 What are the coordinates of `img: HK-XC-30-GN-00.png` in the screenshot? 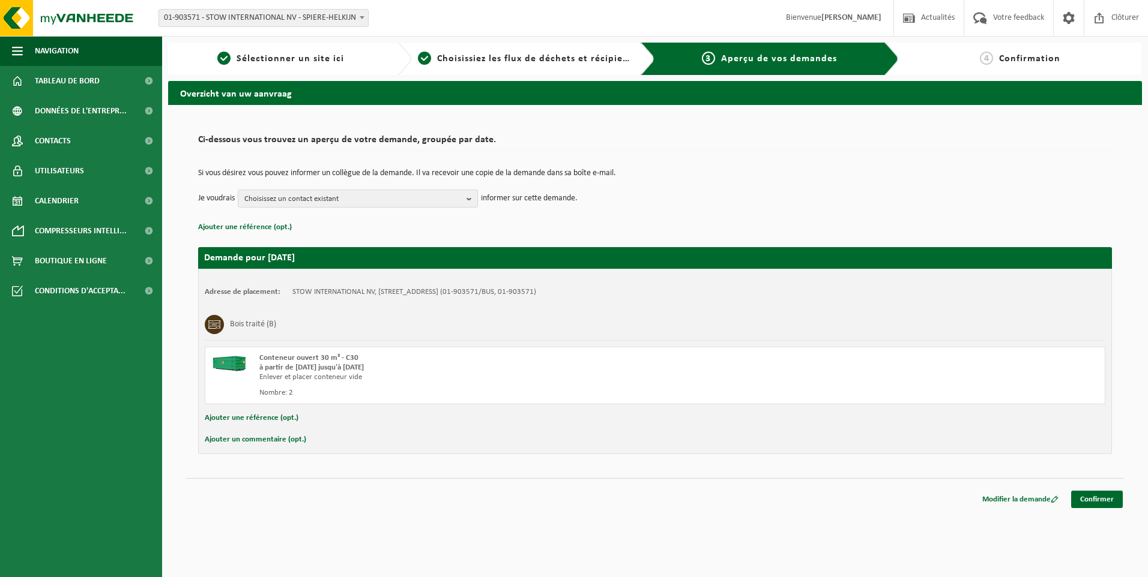 It's located at (229, 363).